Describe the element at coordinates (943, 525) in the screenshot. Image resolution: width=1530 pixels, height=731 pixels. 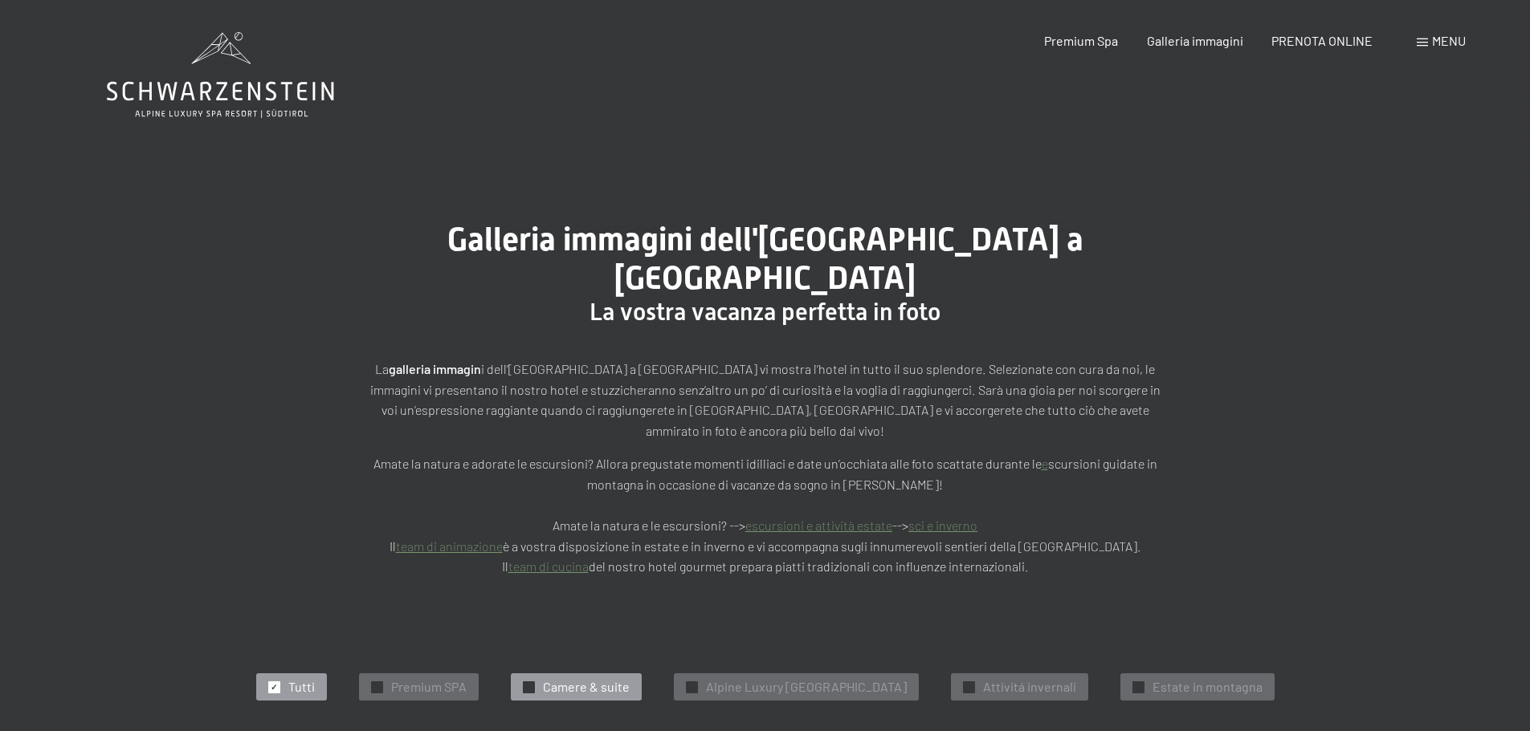
I see `a: sci e inverno` at that location.